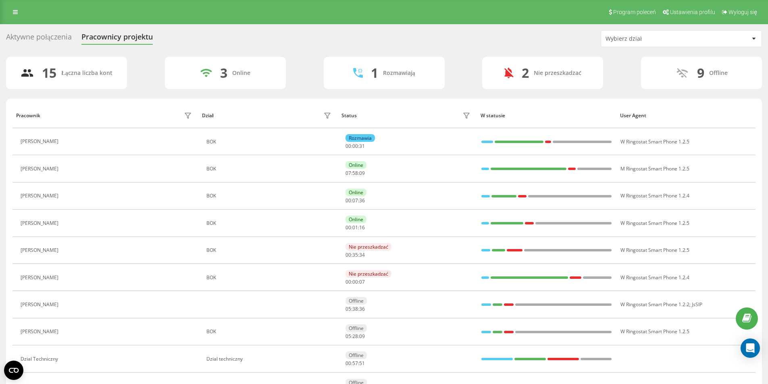  What do you see at coordinates (208, 116) in the screenshot?
I see `div: Dział` at bounding box center [208, 116].